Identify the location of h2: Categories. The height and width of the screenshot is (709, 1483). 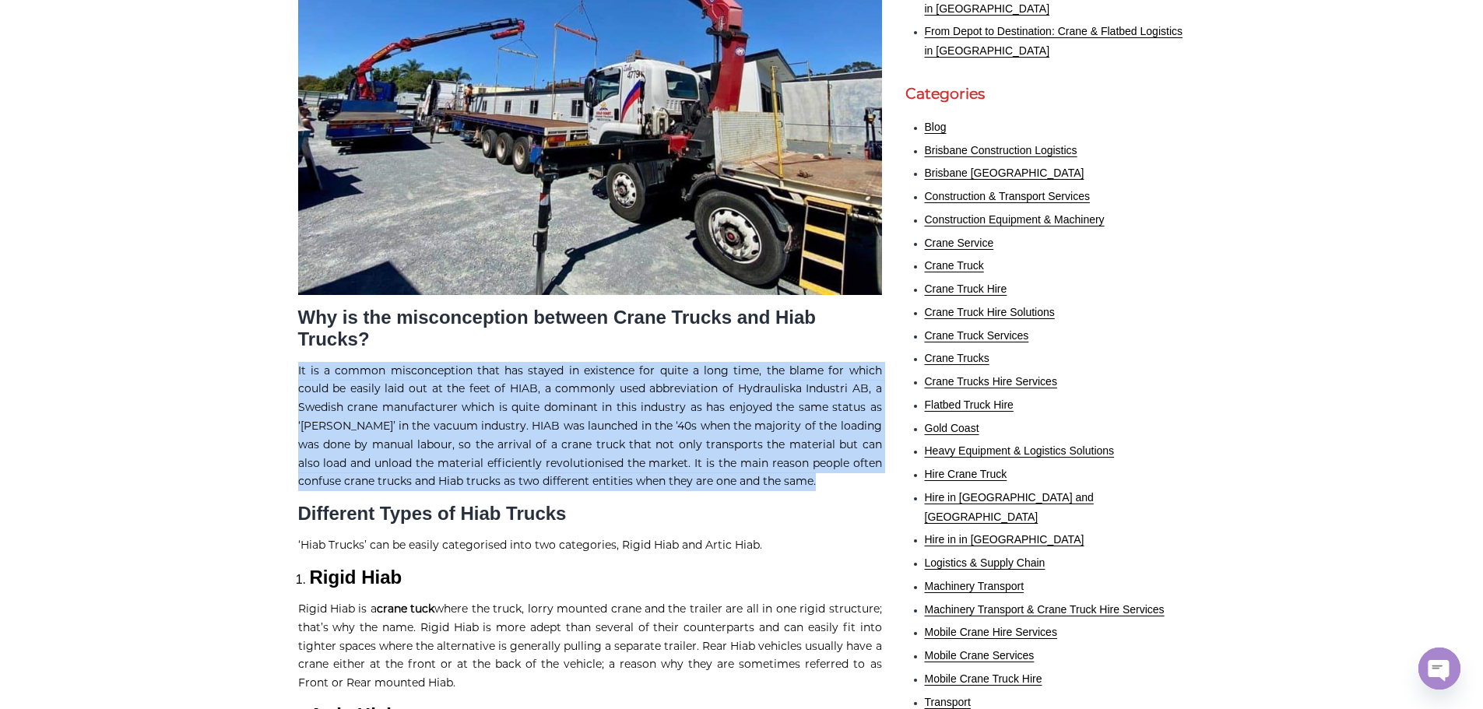
(1046, 93).